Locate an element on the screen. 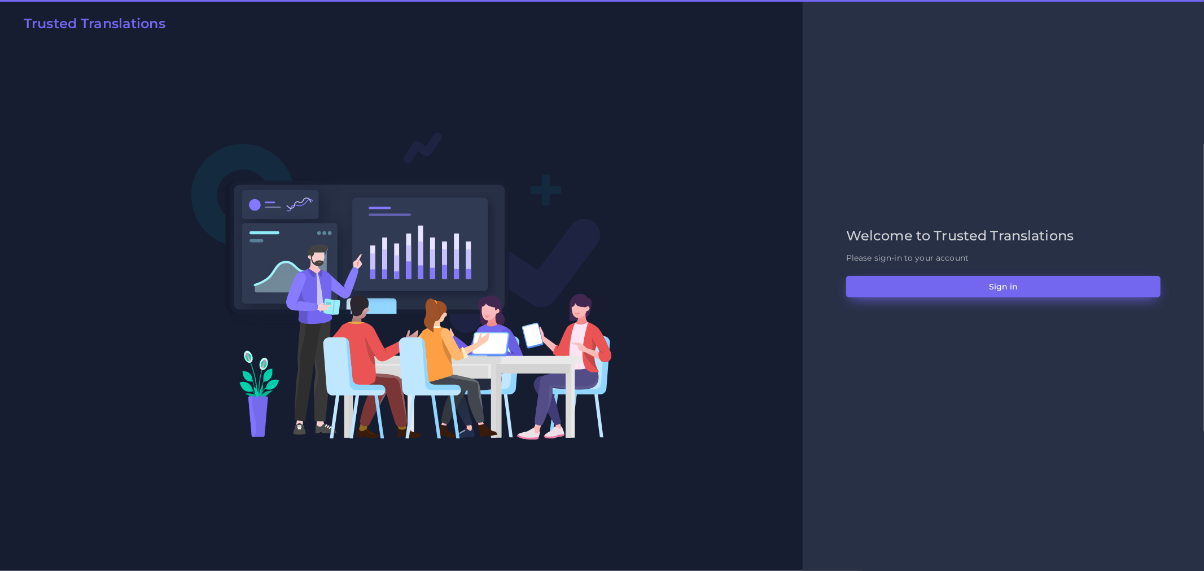 Image resolution: width=1204 pixels, height=571 pixels. a: Sign in is located at coordinates (1003, 287).